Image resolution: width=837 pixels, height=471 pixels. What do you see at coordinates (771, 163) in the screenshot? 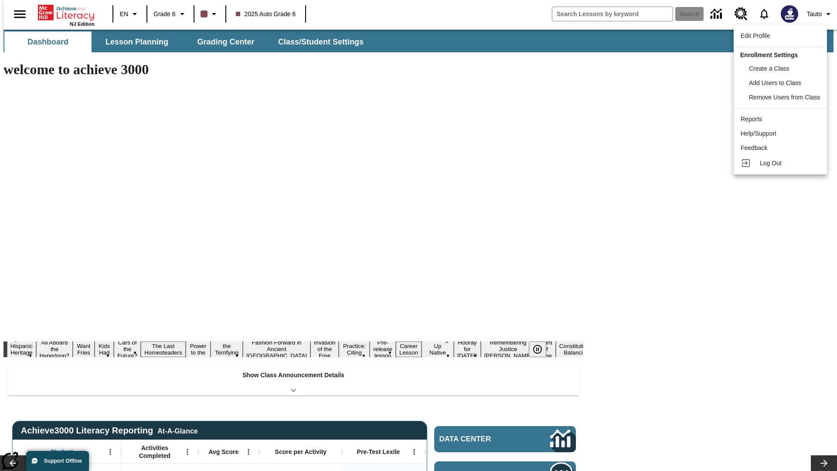
I see `span: Log Out` at bounding box center [771, 163].